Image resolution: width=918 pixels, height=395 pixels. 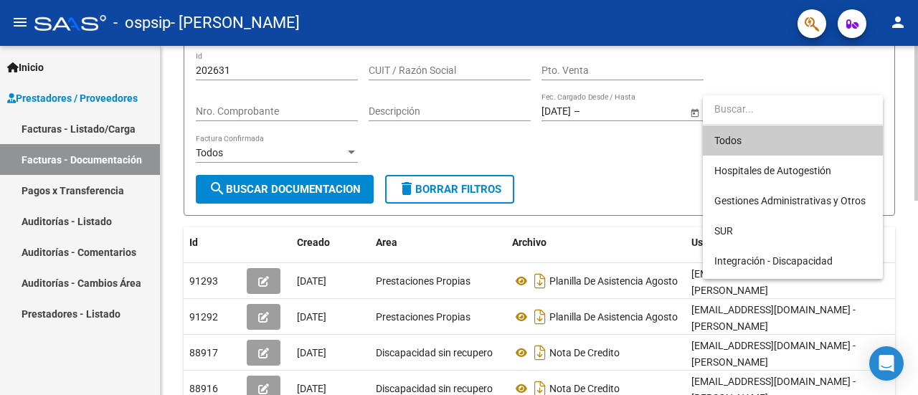 What do you see at coordinates (793, 109) in the screenshot?
I see `input: dropdown search` at bounding box center [793, 109].